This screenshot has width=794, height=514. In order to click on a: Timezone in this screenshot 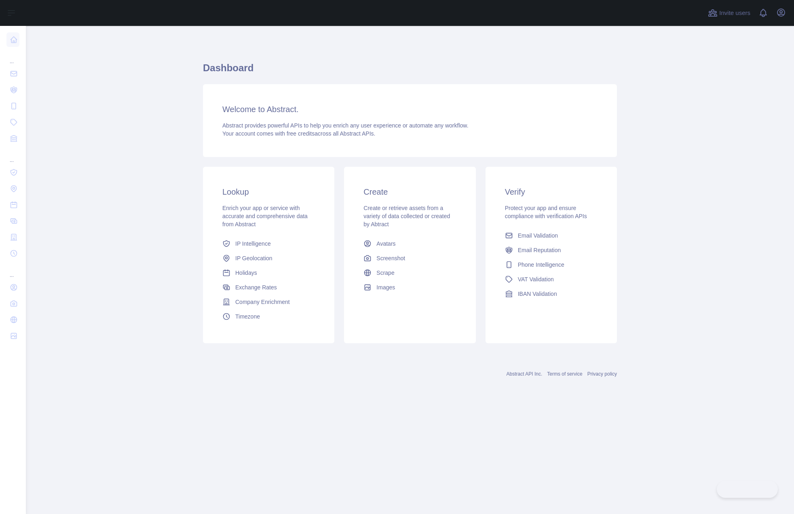, I will do `click(269, 316)`.